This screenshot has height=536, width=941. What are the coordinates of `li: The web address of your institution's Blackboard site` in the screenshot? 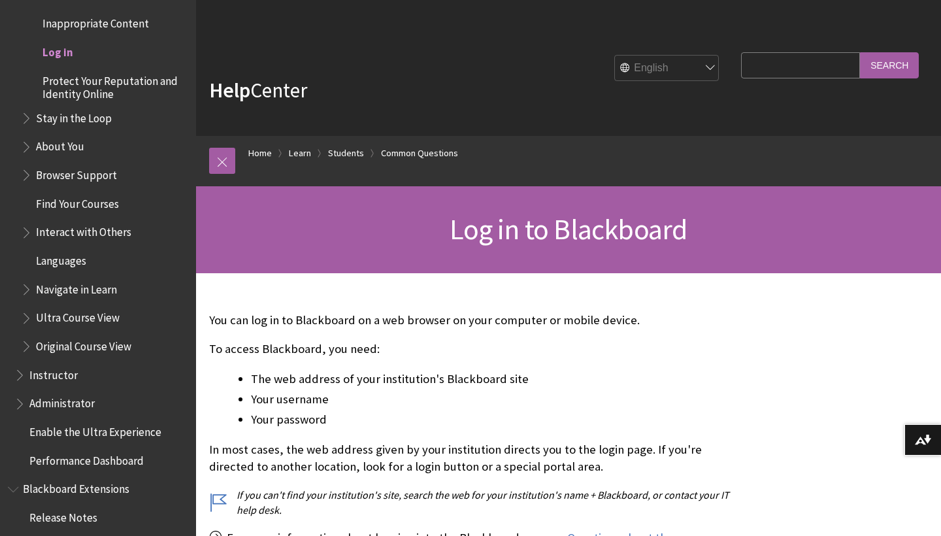 It's located at (493, 379).